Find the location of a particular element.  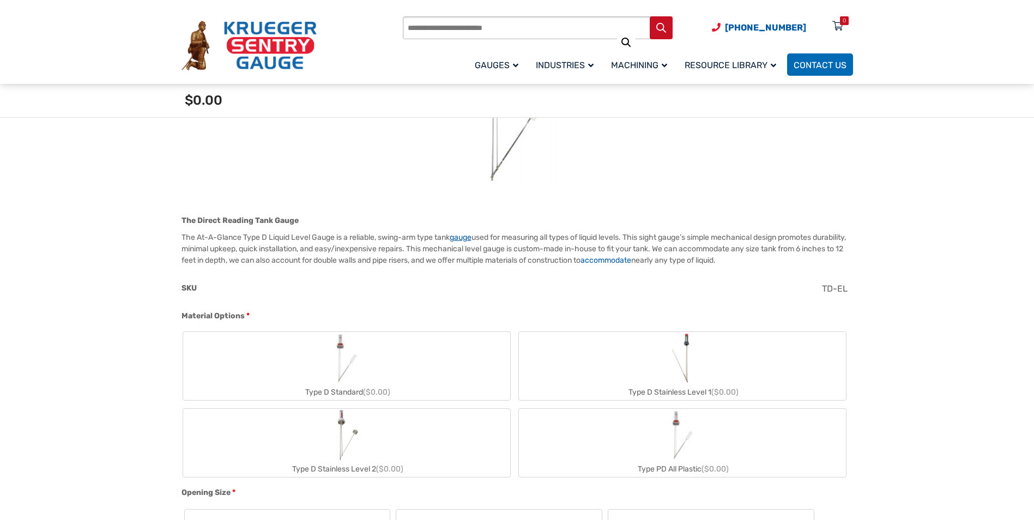

span: $0.00 is located at coordinates (203, 100).